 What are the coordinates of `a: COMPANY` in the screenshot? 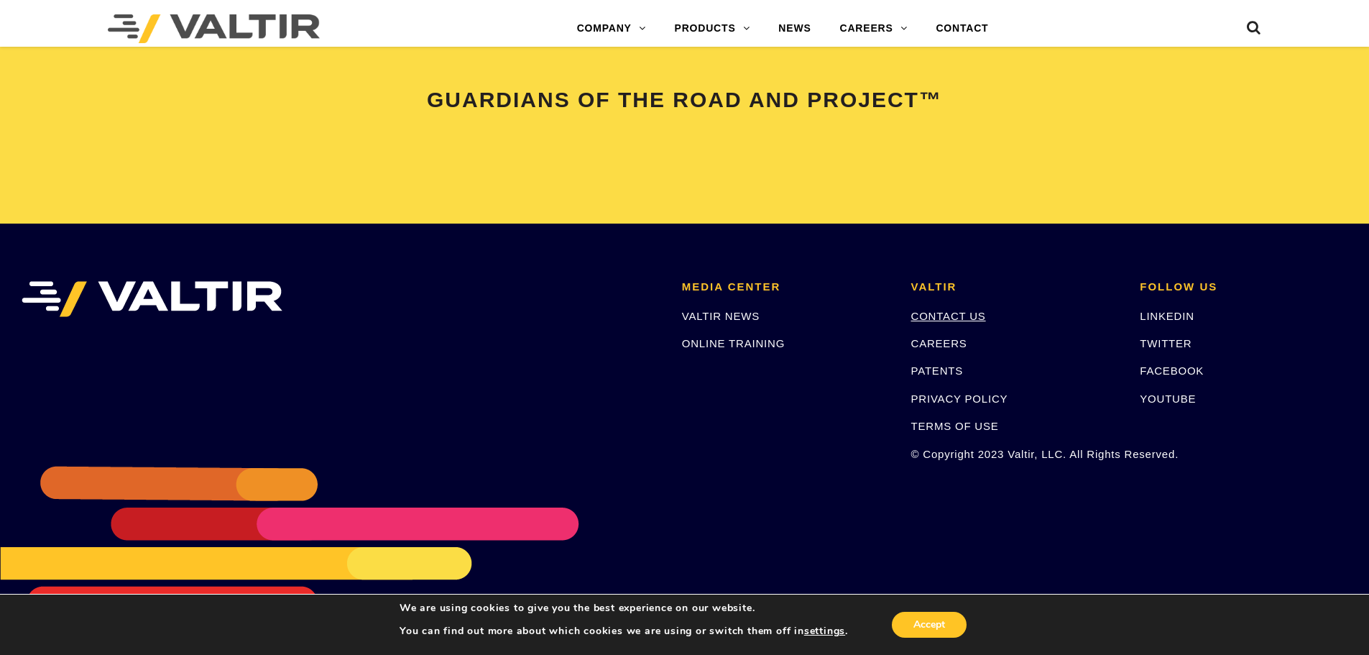 It's located at (612, 29).